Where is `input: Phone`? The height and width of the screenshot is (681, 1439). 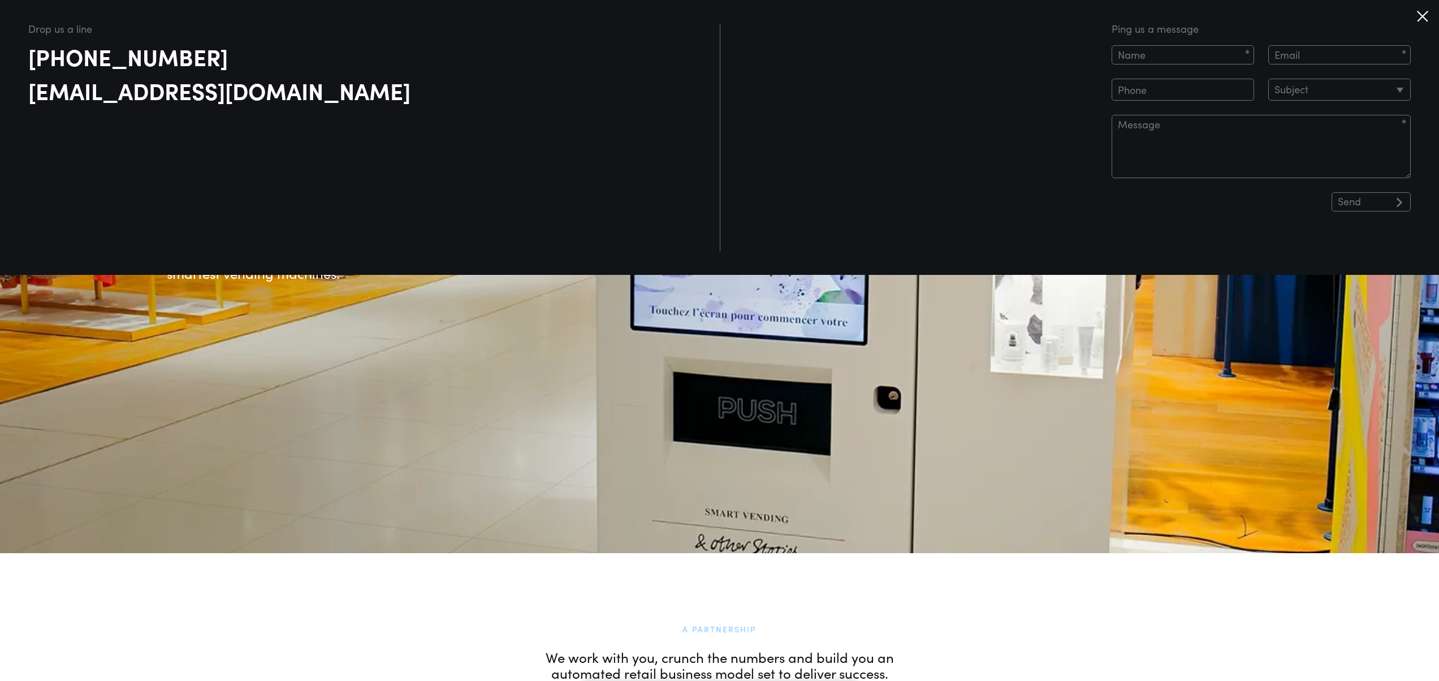 input: Phone is located at coordinates (1183, 89).